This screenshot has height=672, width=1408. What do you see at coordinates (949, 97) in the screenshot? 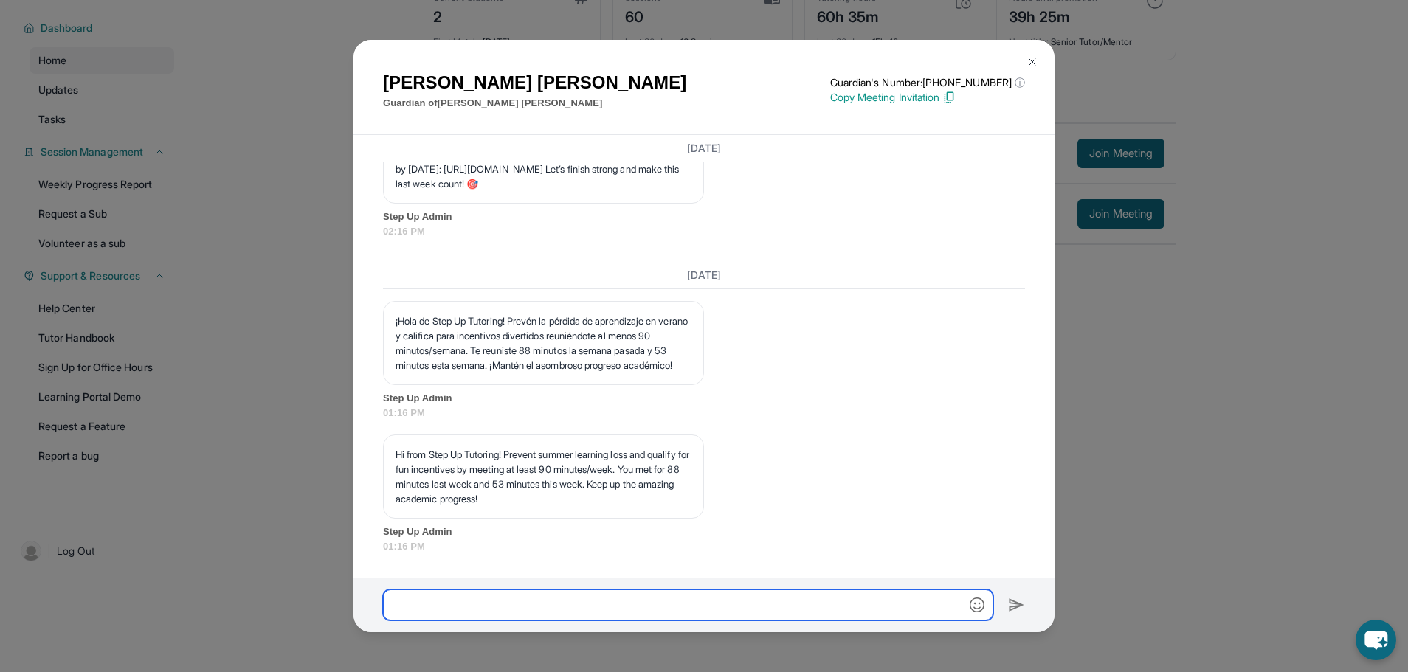
I see `img: Copy Icon` at bounding box center [949, 97].